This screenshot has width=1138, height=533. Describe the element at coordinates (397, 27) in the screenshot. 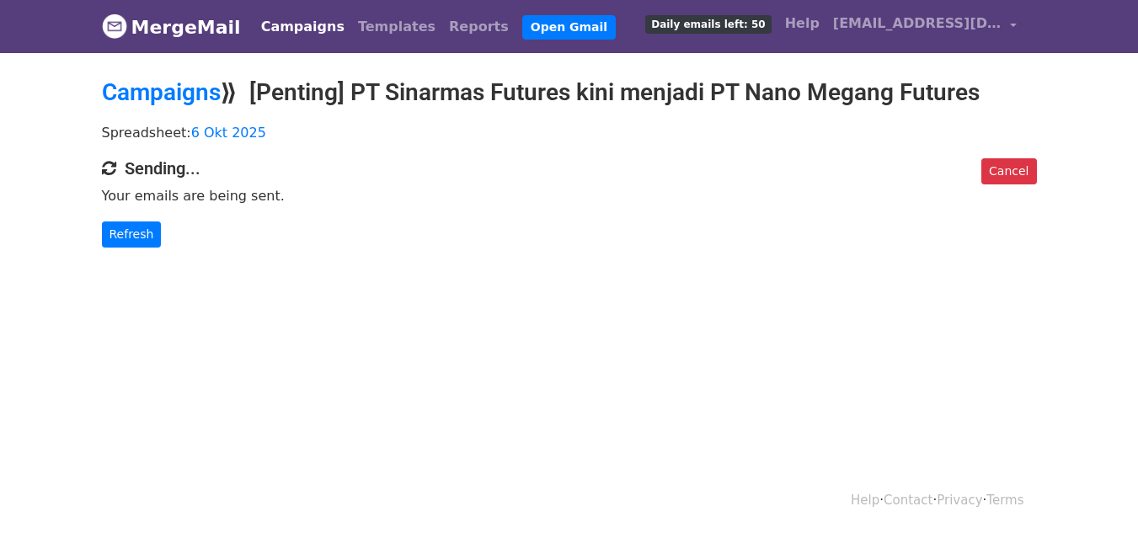

I see `a: Templates` at that location.